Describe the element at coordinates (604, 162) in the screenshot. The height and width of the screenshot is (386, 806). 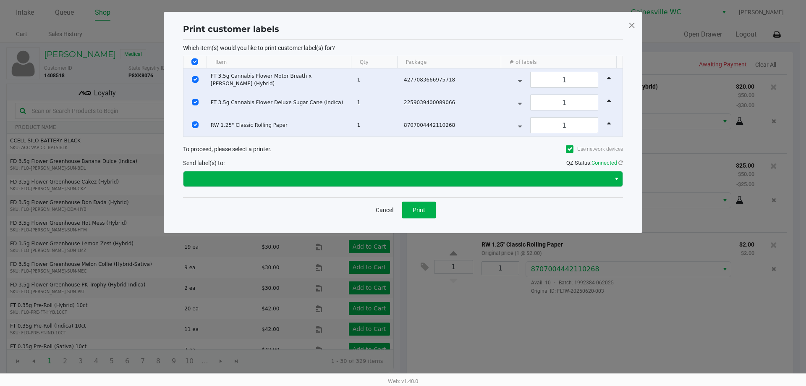
I see `span: Connected` at that location.